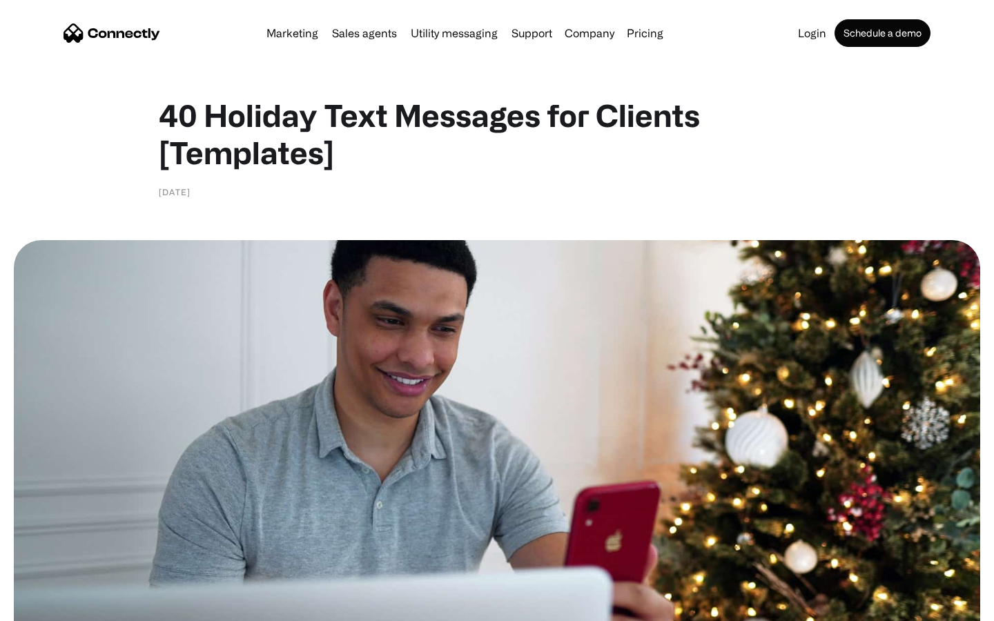  Describe the element at coordinates (292, 33) in the screenshot. I see `a: Marketing` at that location.